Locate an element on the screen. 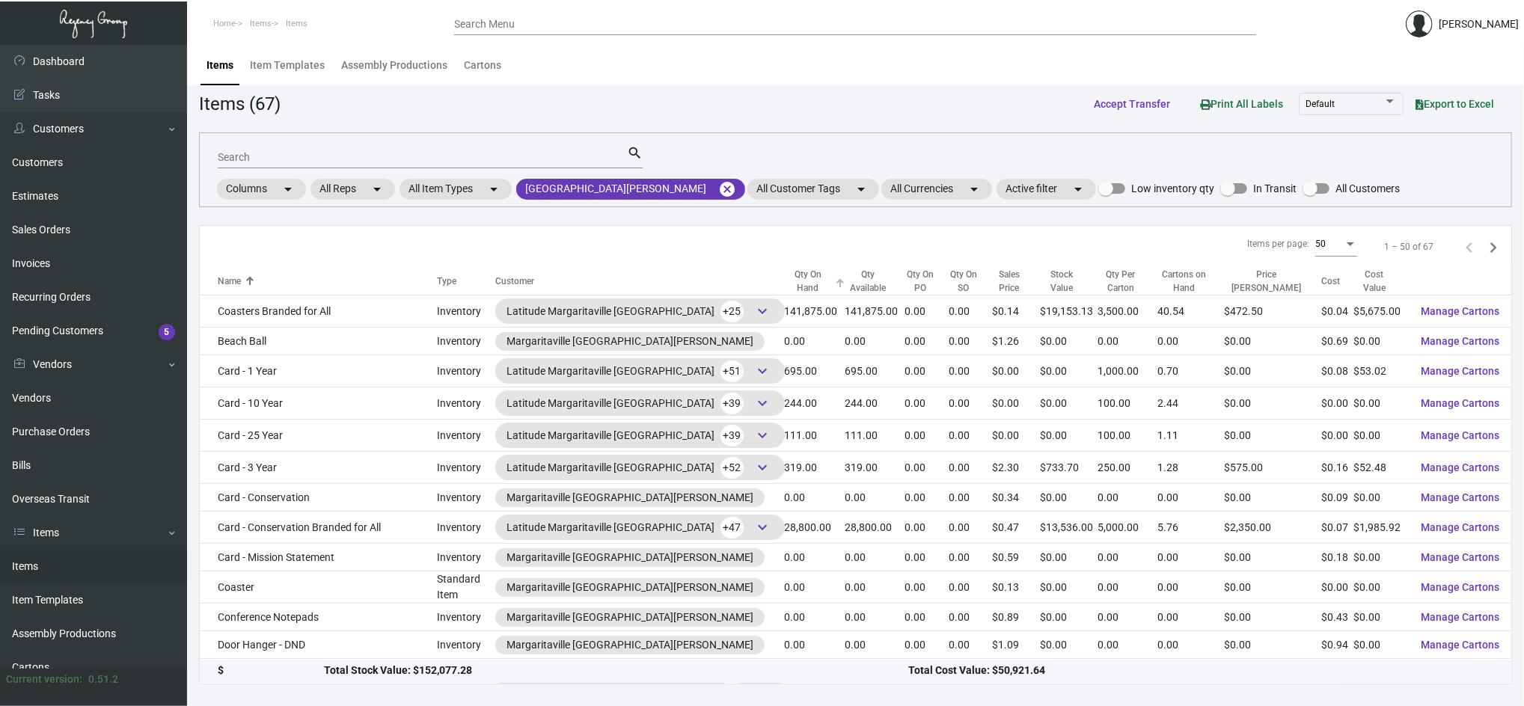  div: Cartons is located at coordinates (483, 65).